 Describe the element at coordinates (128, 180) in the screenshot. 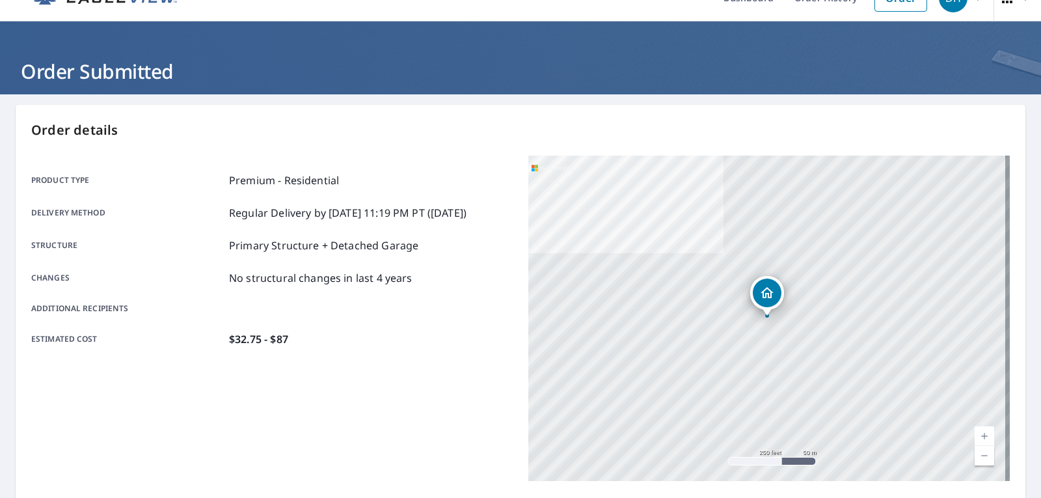

I see `p: Product type` at that location.